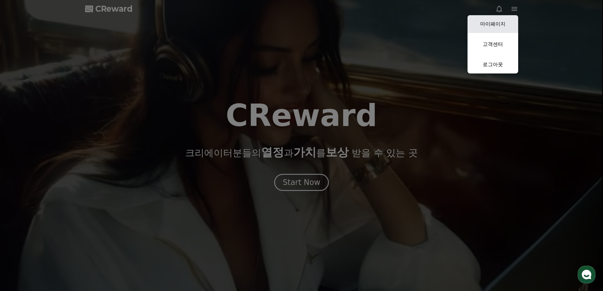 The width and height of the screenshot is (603, 291). I want to click on button: 마이페이지 고객센터 로그아웃, so click(493, 44).